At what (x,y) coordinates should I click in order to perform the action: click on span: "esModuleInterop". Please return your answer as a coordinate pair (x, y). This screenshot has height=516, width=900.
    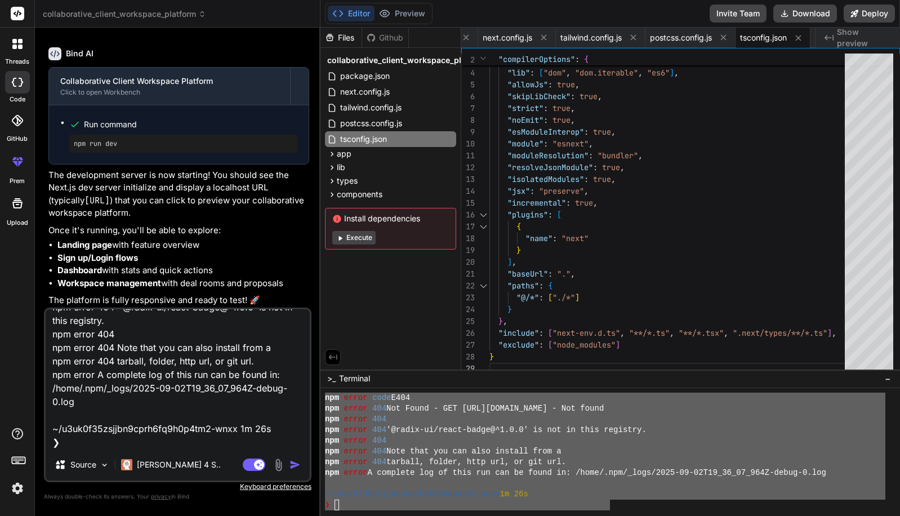
    Looking at the image, I should click on (546, 132).